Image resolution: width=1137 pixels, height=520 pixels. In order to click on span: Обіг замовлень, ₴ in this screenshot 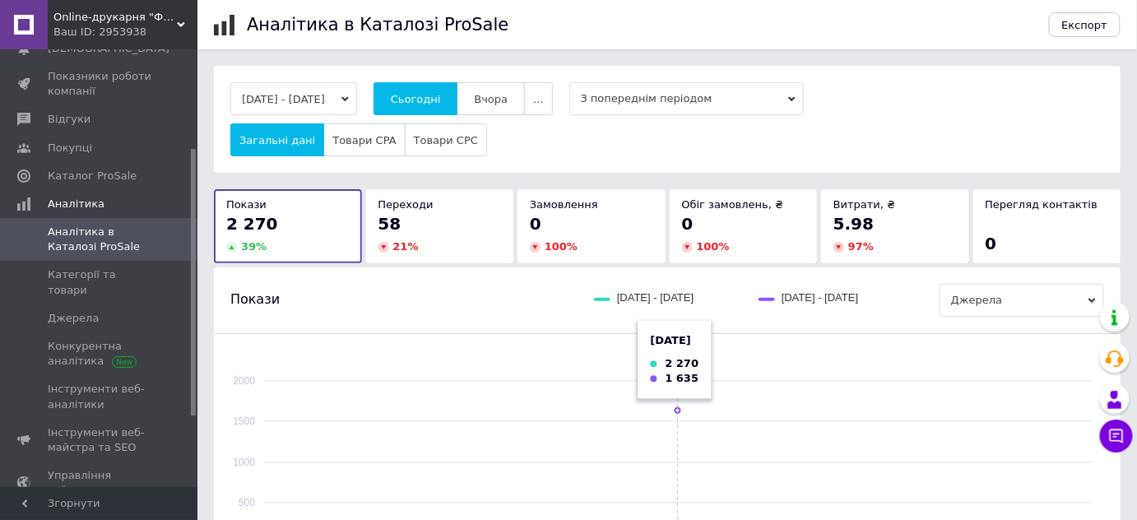, I will do `click(733, 204)`.